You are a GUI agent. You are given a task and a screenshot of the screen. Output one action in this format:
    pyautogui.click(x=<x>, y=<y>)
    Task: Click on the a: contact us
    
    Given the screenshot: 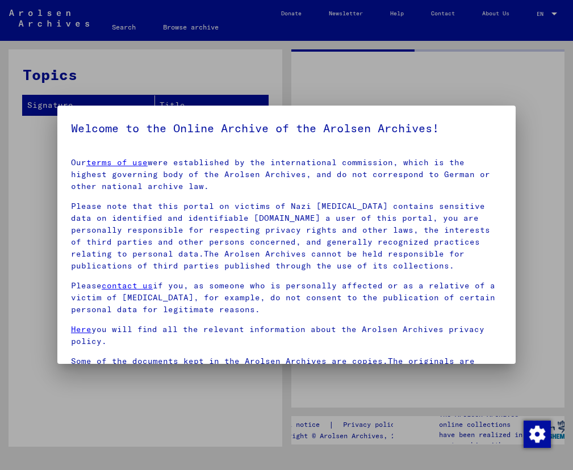 What is the action you would take?
    pyautogui.click(x=127, y=286)
    